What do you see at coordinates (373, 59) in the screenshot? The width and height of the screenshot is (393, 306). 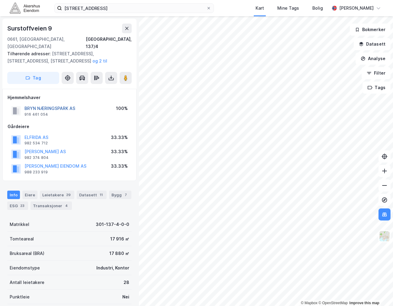 I see `button: Analyse` at bounding box center [373, 59].